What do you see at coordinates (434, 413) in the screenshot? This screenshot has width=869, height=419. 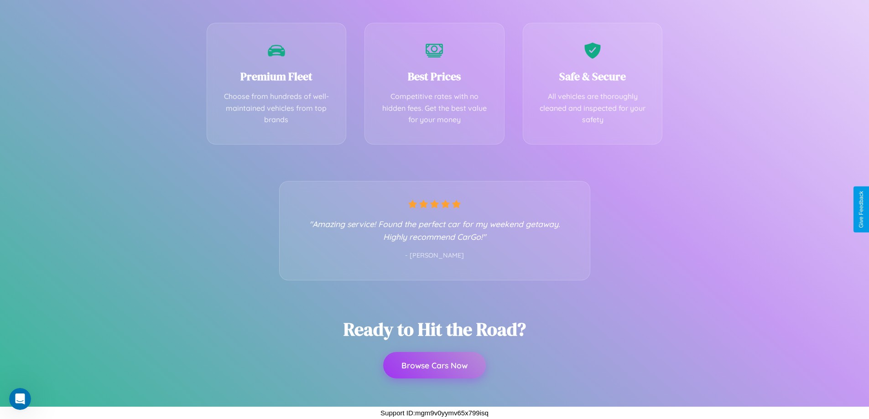 I see `p: Support ID: mgm9v0yymv65x799isq` at bounding box center [434, 413].